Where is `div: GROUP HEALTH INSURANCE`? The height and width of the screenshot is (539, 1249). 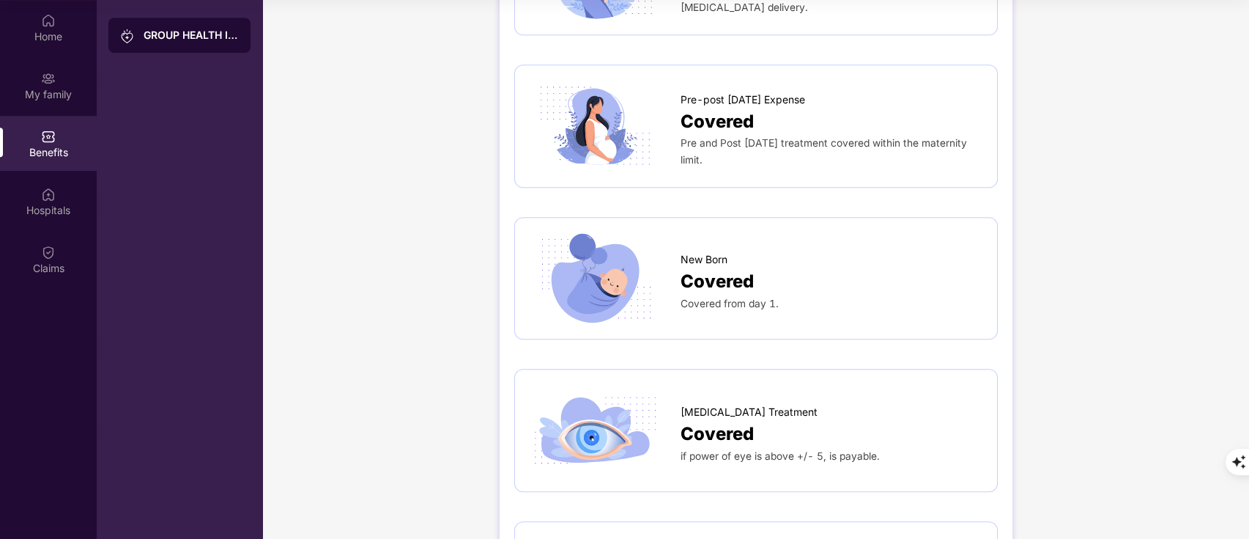
div: GROUP HEALTH INSURANCE is located at coordinates (191, 35).